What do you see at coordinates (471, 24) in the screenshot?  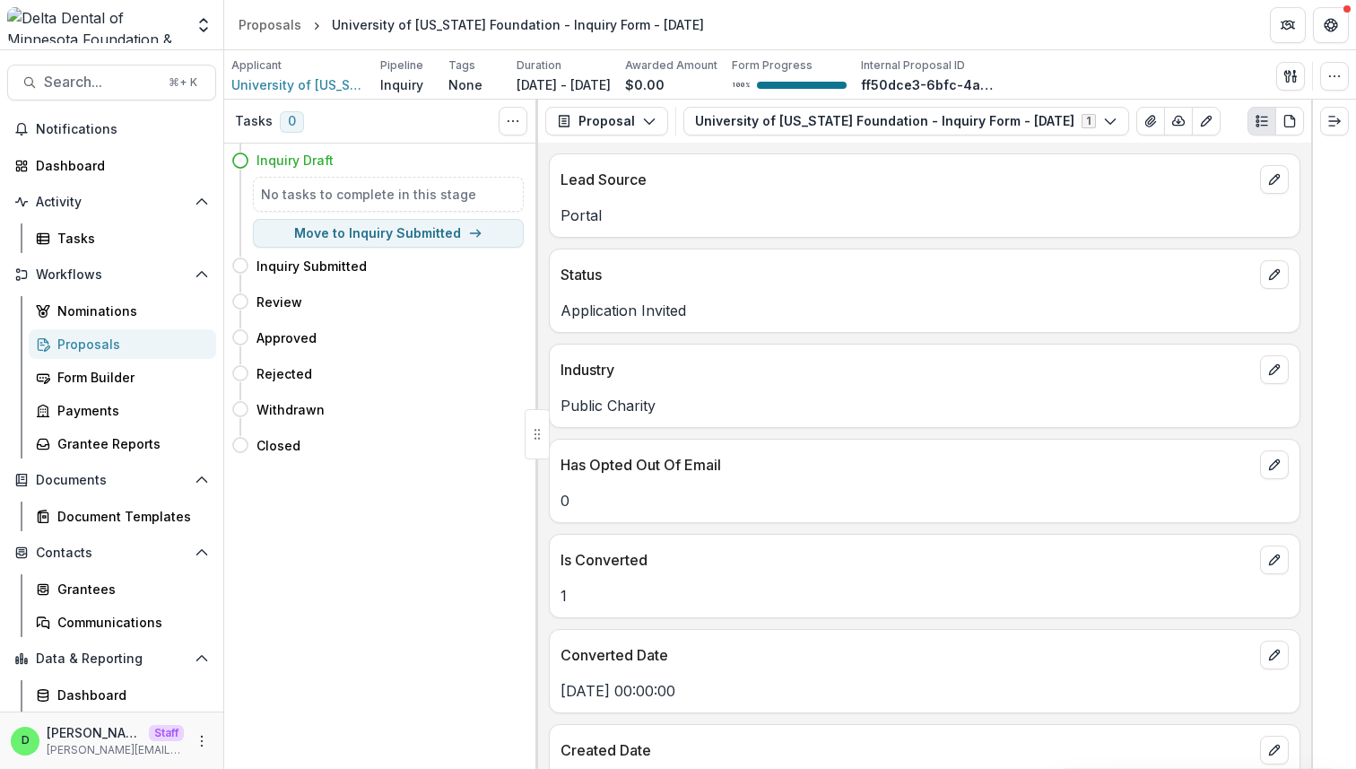 I see `nav: breadcrumb` at bounding box center [471, 24].